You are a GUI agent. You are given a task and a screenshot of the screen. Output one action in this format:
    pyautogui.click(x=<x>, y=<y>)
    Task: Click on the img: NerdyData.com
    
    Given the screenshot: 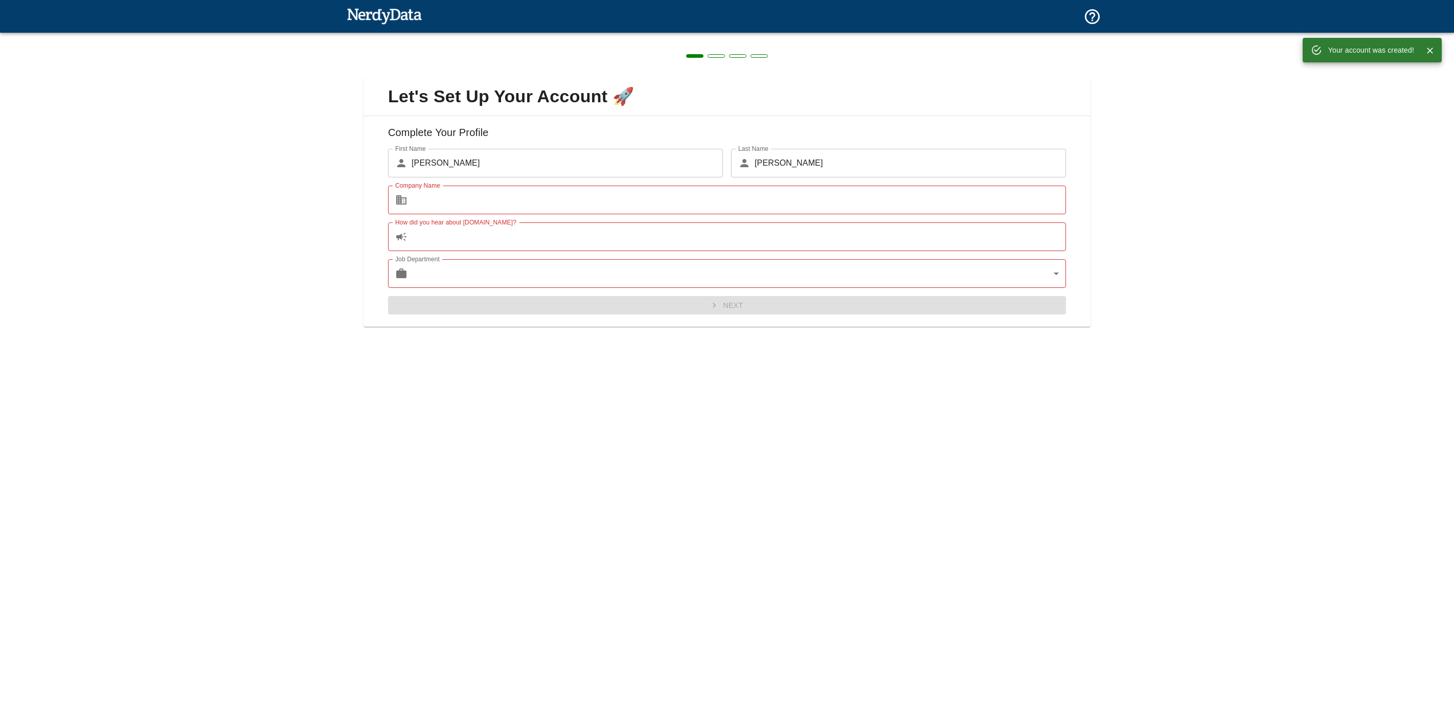 What is the action you would take?
    pyautogui.click(x=384, y=16)
    